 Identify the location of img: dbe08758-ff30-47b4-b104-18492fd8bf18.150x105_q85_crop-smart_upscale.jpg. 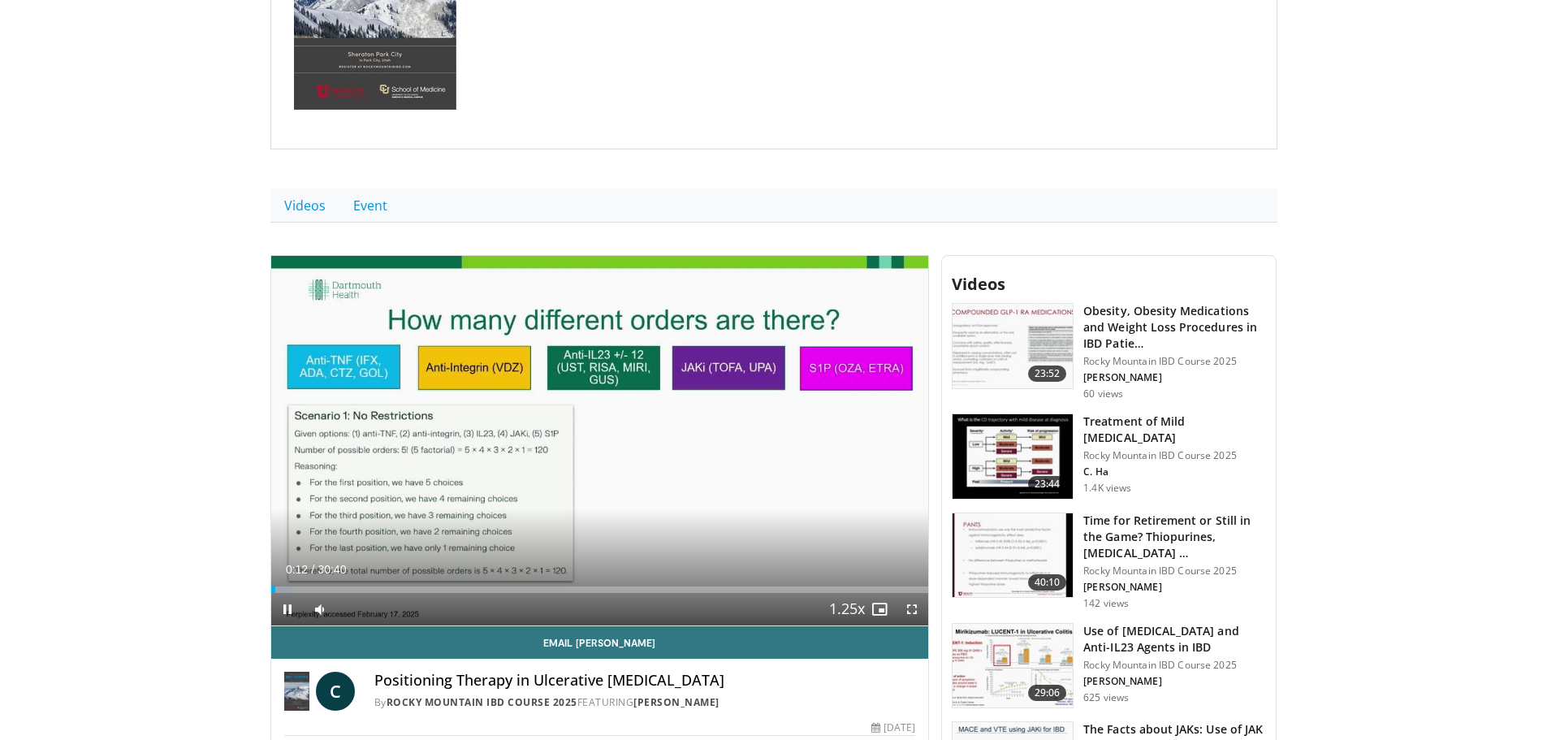
(1013, 666).